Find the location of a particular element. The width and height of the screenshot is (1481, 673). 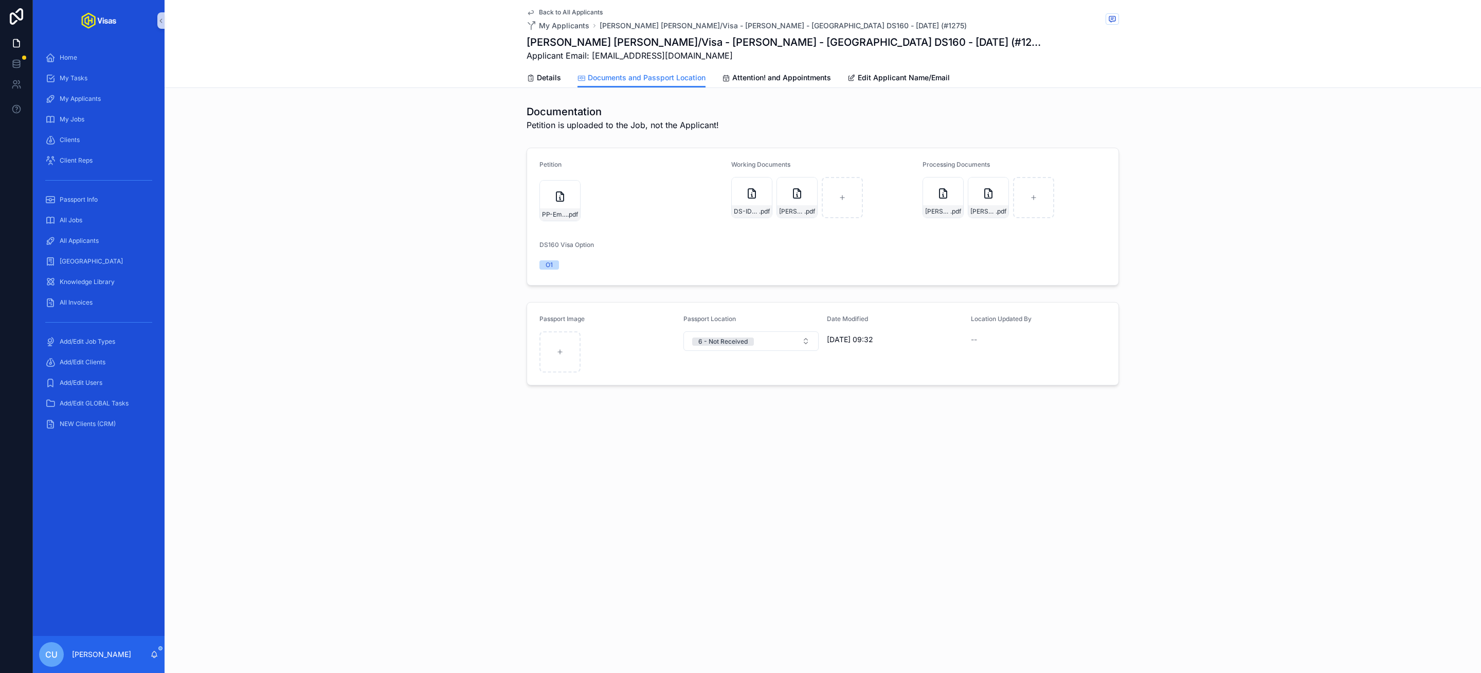

span: Clients is located at coordinates (69, 140).